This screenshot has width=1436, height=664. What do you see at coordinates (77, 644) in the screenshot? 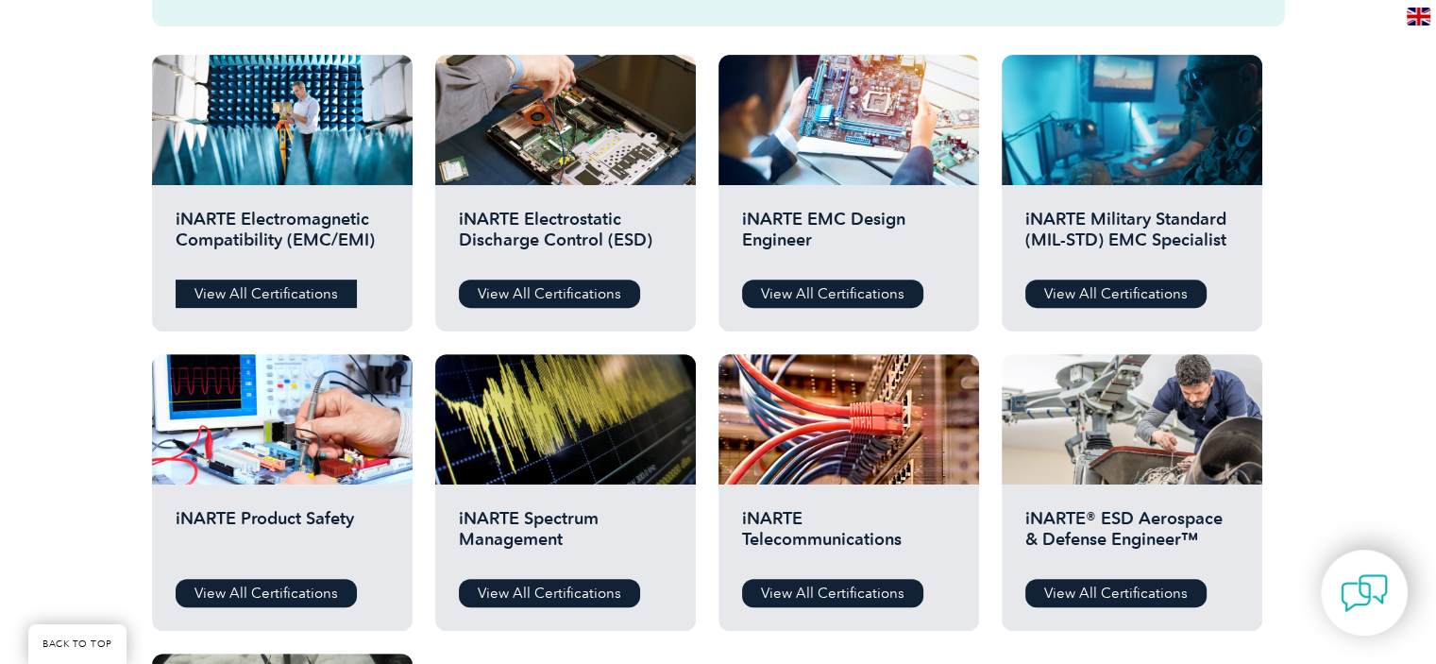
I see `a: BACK TO TOP` at bounding box center [77, 644].